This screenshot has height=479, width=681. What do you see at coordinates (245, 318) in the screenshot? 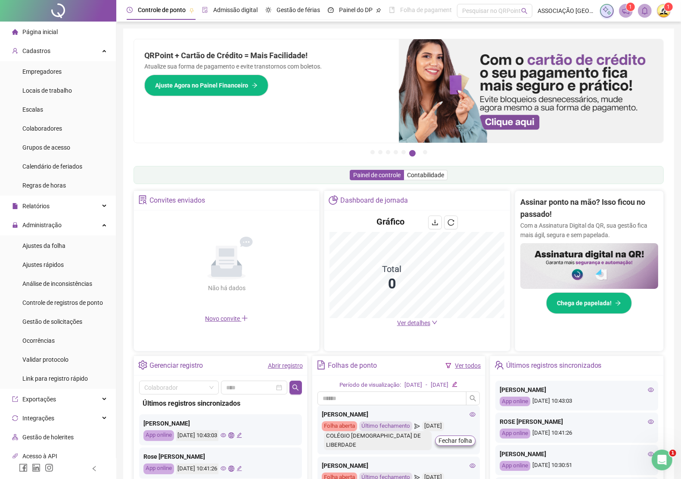
I see `span: plus` at bounding box center [245, 318].